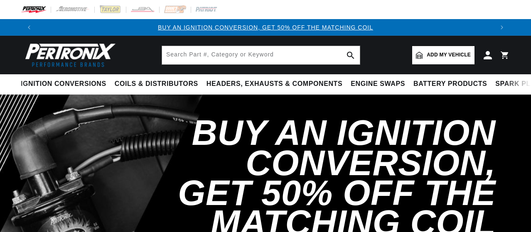 This screenshot has height=232, width=531. What do you see at coordinates (274, 84) in the screenshot?
I see `summary: Headers, Exhausts & Components` at bounding box center [274, 84].